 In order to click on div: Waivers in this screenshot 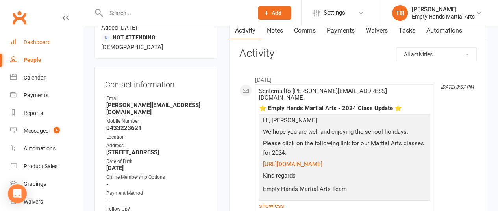, I will do `click(33, 202)`.